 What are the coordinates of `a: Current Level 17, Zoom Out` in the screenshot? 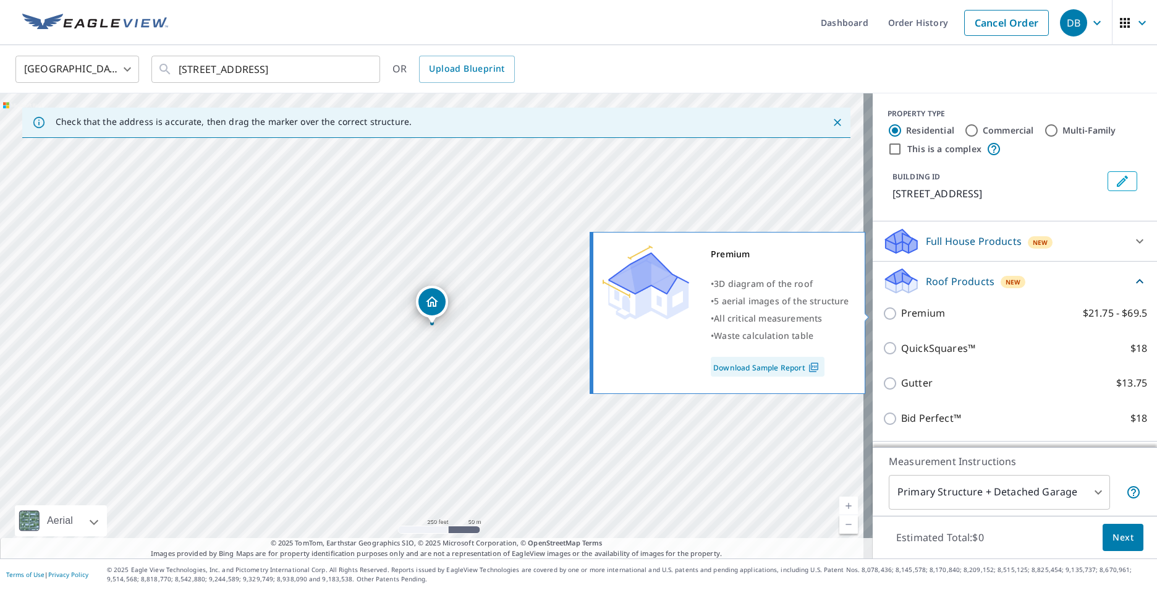 It's located at (849, 524).